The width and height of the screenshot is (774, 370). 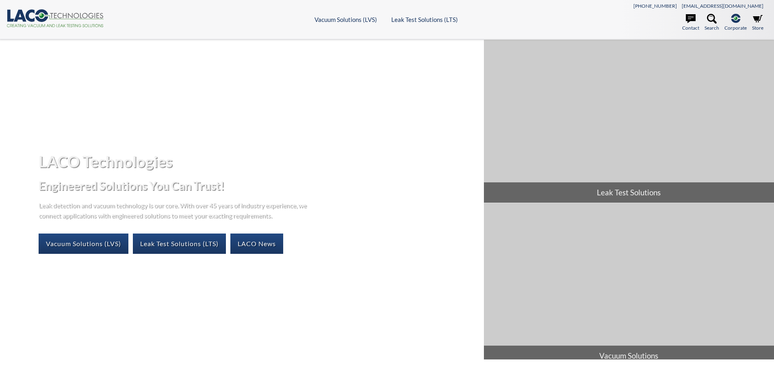 What do you see at coordinates (629, 121) in the screenshot?
I see `a: Leak Test Solutions` at bounding box center [629, 121].